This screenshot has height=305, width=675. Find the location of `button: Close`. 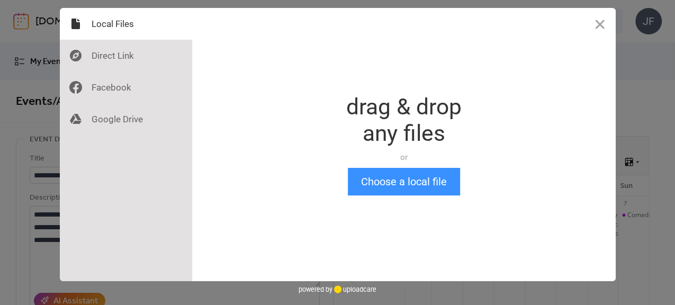

button: Close is located at coordinates (600, 24).